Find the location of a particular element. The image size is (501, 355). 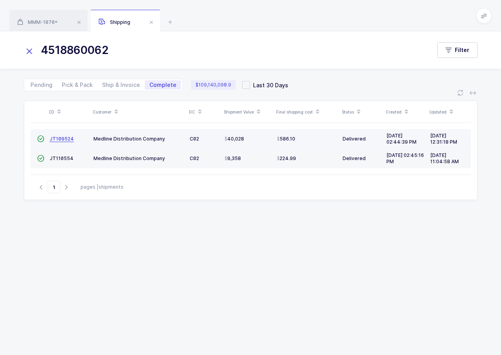

span: $109,140,098.9 is located at coordinates (213, 85).